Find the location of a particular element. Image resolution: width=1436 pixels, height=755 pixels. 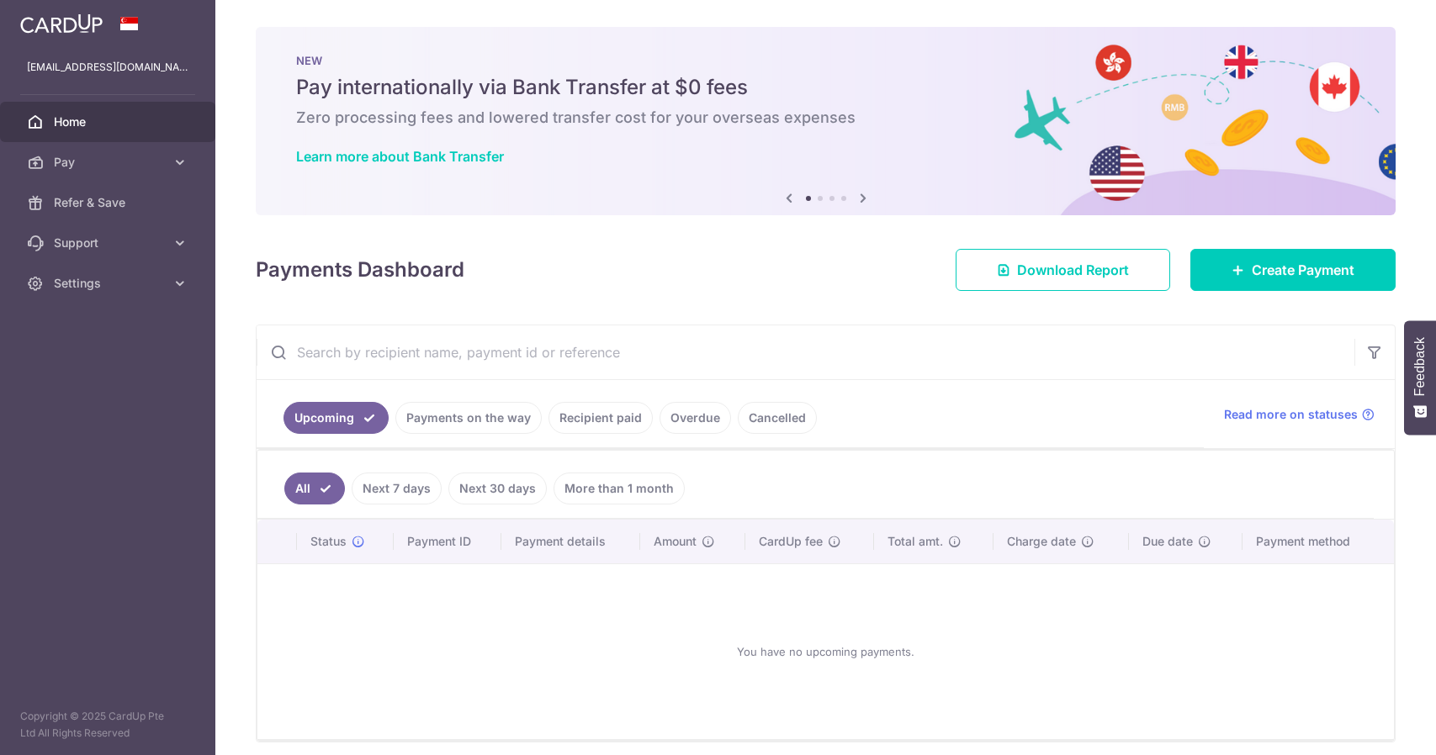

th: Payment method is located at coordinates (1318, 542).